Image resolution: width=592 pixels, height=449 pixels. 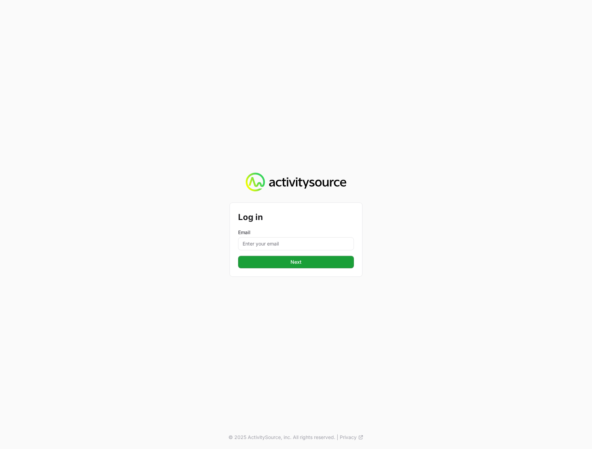 What do you see at coordinates (351, 437) in the screenshot?
I see `a: Privacy` at bounding box center [351, 437].